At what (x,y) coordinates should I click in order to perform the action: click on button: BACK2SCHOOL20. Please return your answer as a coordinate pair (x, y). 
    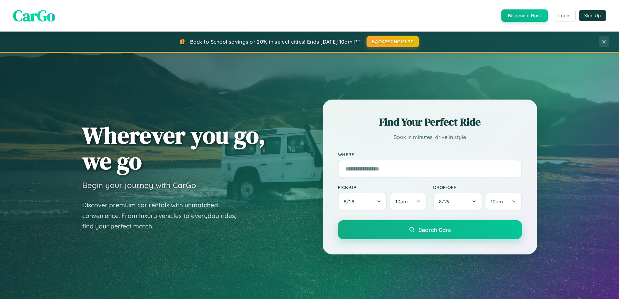
    Looking at the image, I should click on (393, 42).